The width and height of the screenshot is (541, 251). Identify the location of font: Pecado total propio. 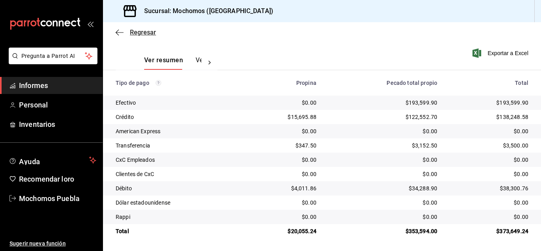
(412, 83).